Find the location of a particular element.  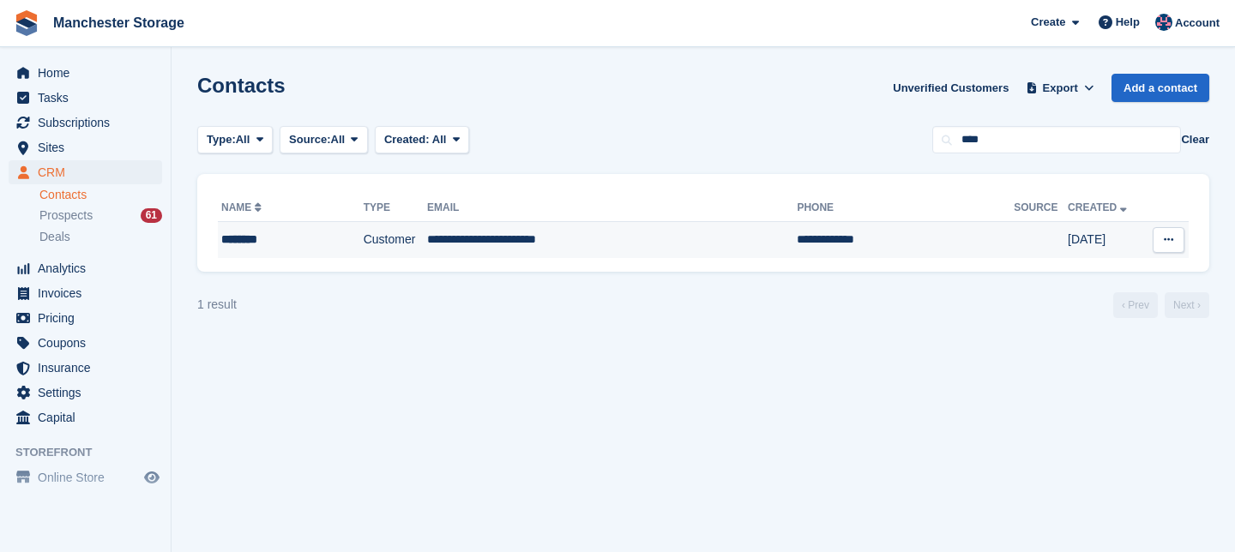

a: Preview store is located at coordinates (152, 478).